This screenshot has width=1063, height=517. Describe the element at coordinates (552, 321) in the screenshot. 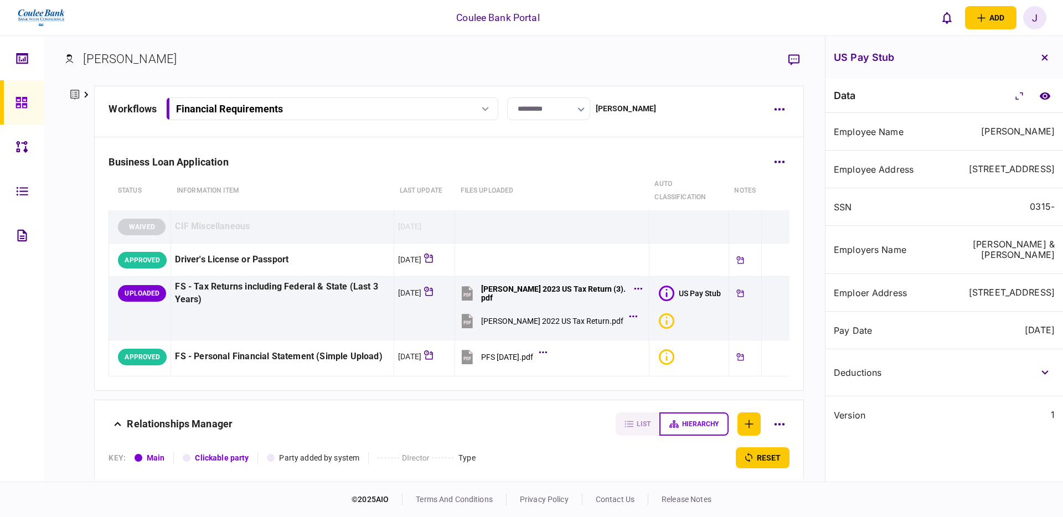

I see `div: Proell 2022 US Tax Return.pdf` at that location.